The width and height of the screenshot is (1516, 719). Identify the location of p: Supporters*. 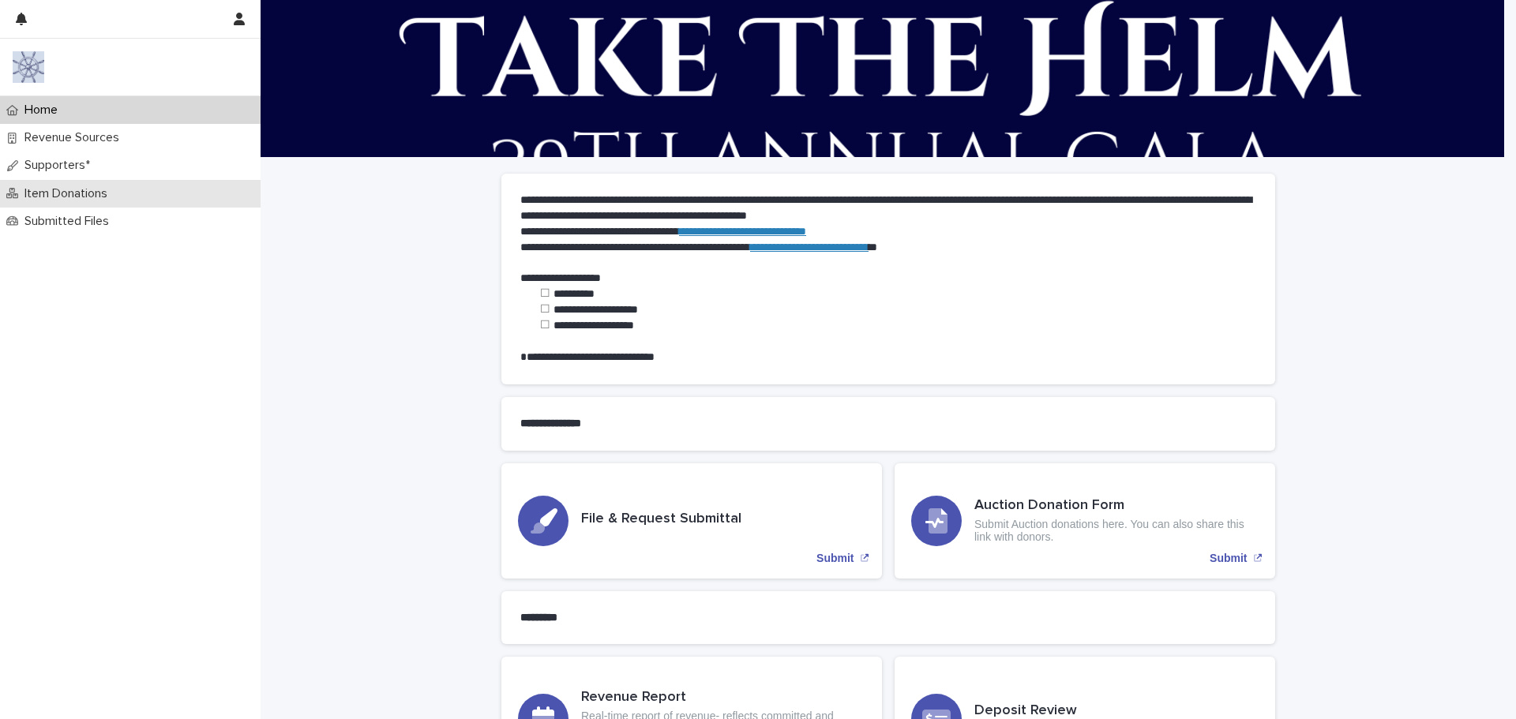
(60, 165).